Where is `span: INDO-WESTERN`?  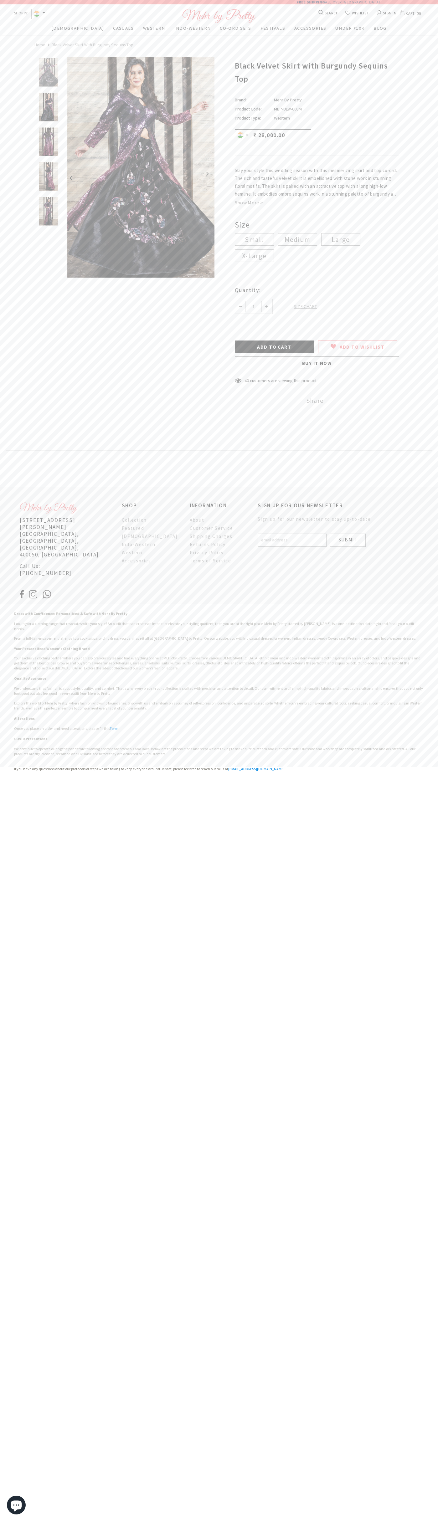
span: INDO-WESTERN is located at coordinates (192, 28).